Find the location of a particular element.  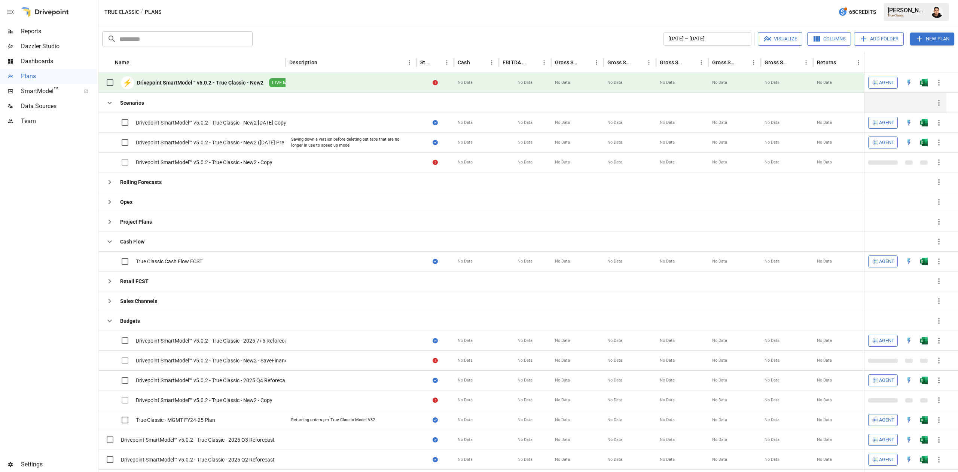

button: Gross Sales: Retail column menu is located at coordinates (806, 62).